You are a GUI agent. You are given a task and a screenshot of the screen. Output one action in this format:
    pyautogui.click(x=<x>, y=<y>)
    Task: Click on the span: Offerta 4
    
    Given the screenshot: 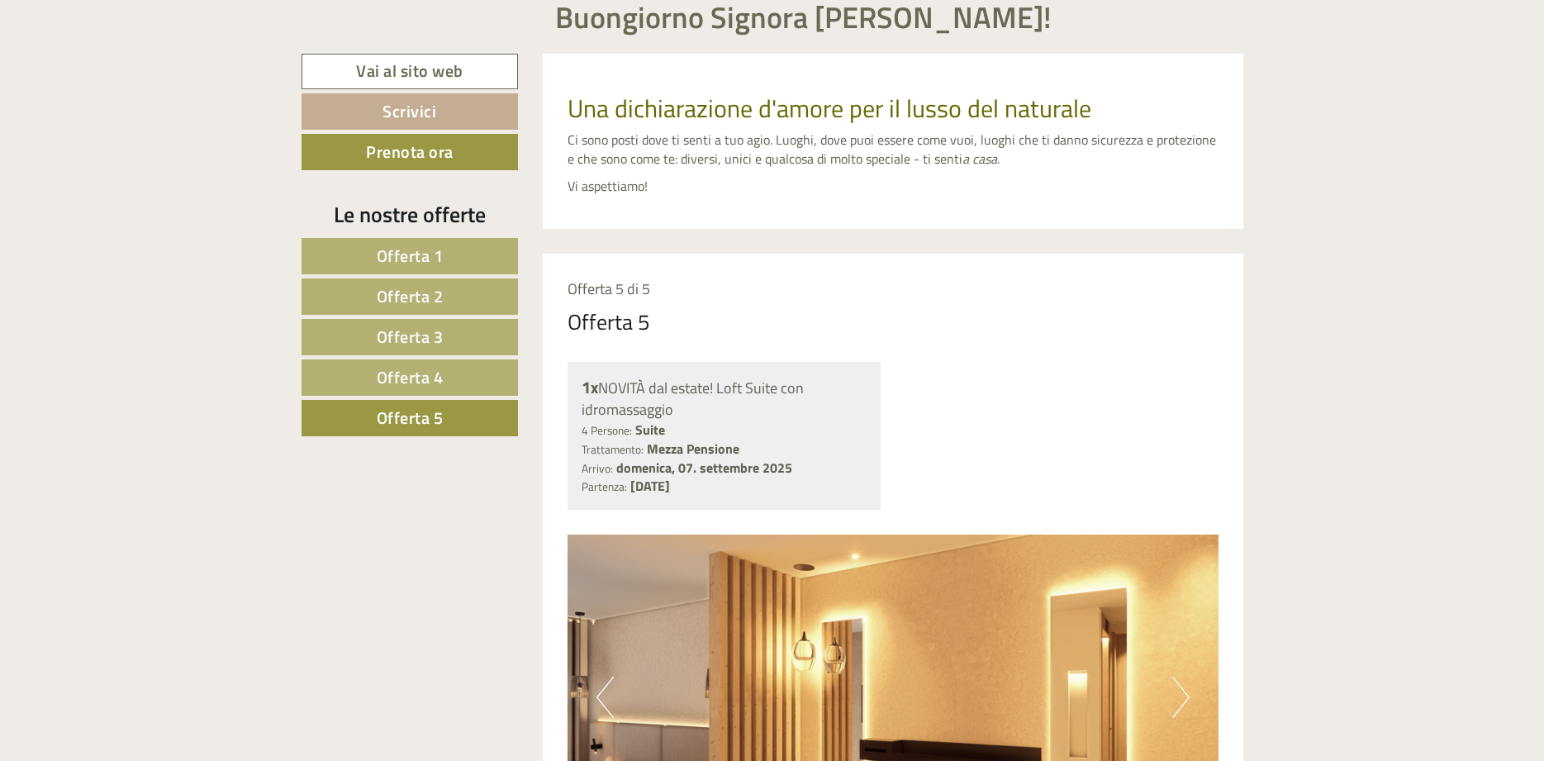 What is the action you would take?
    pyautogui.click(x=410, y=377)
    